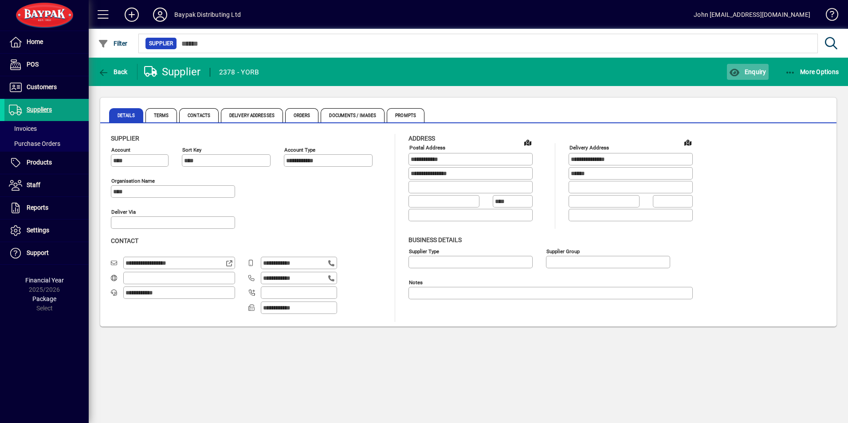  Describe the element at coordinates (39, 162) in the screenshot. I see `span: Products` at that location.